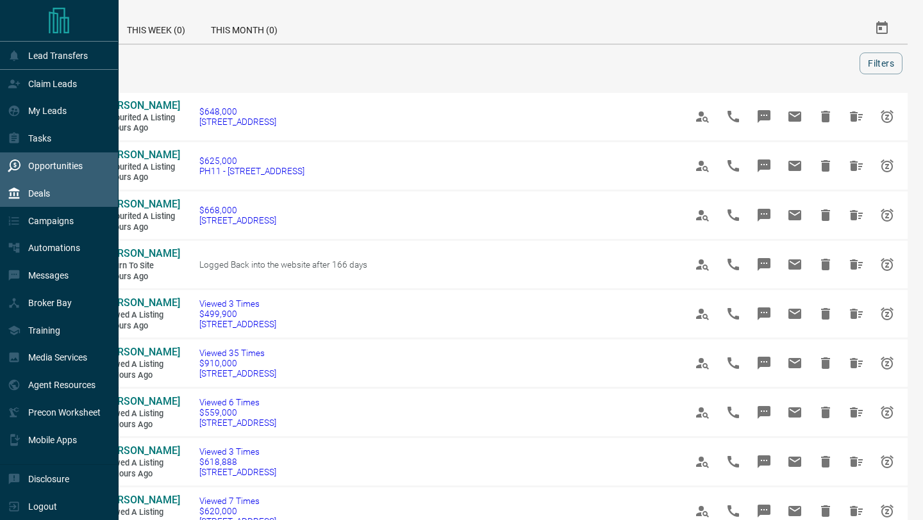  Describe the element at coordinates (238, 511) in the screenshot. I see `span: $620,000` at that location.